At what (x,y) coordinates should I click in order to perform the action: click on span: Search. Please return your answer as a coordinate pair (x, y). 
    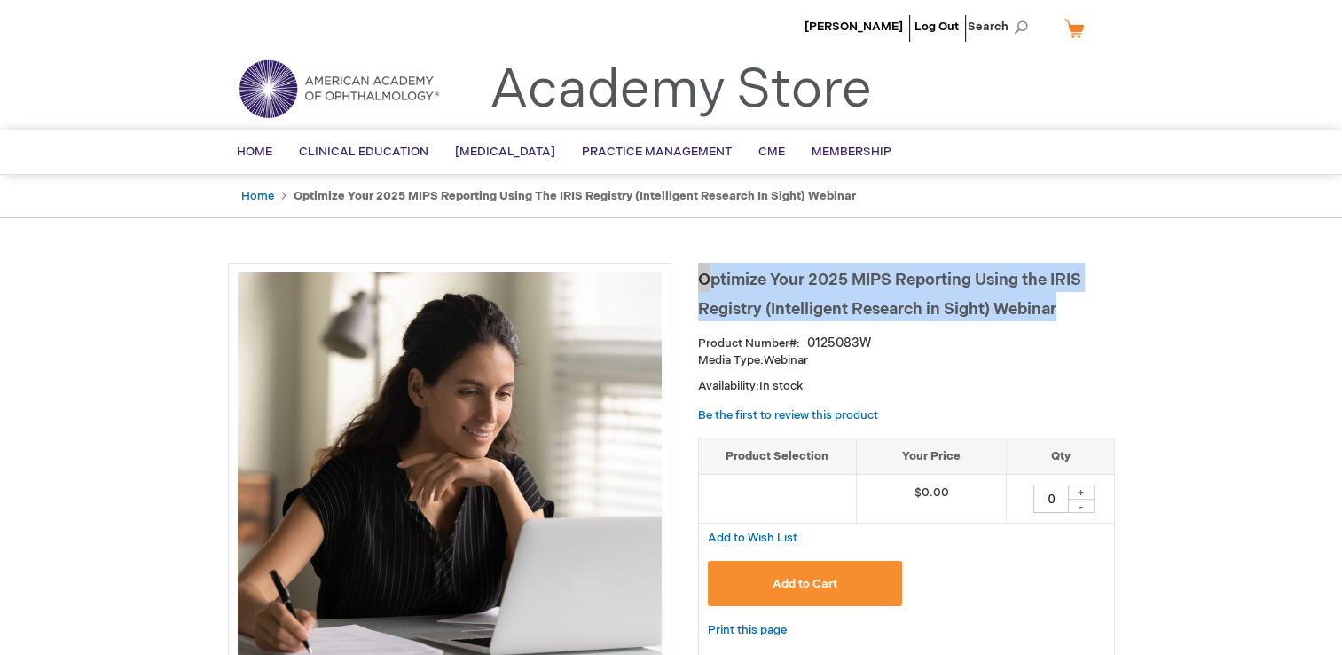
    Looking at the image, I should click on (1002, 27).